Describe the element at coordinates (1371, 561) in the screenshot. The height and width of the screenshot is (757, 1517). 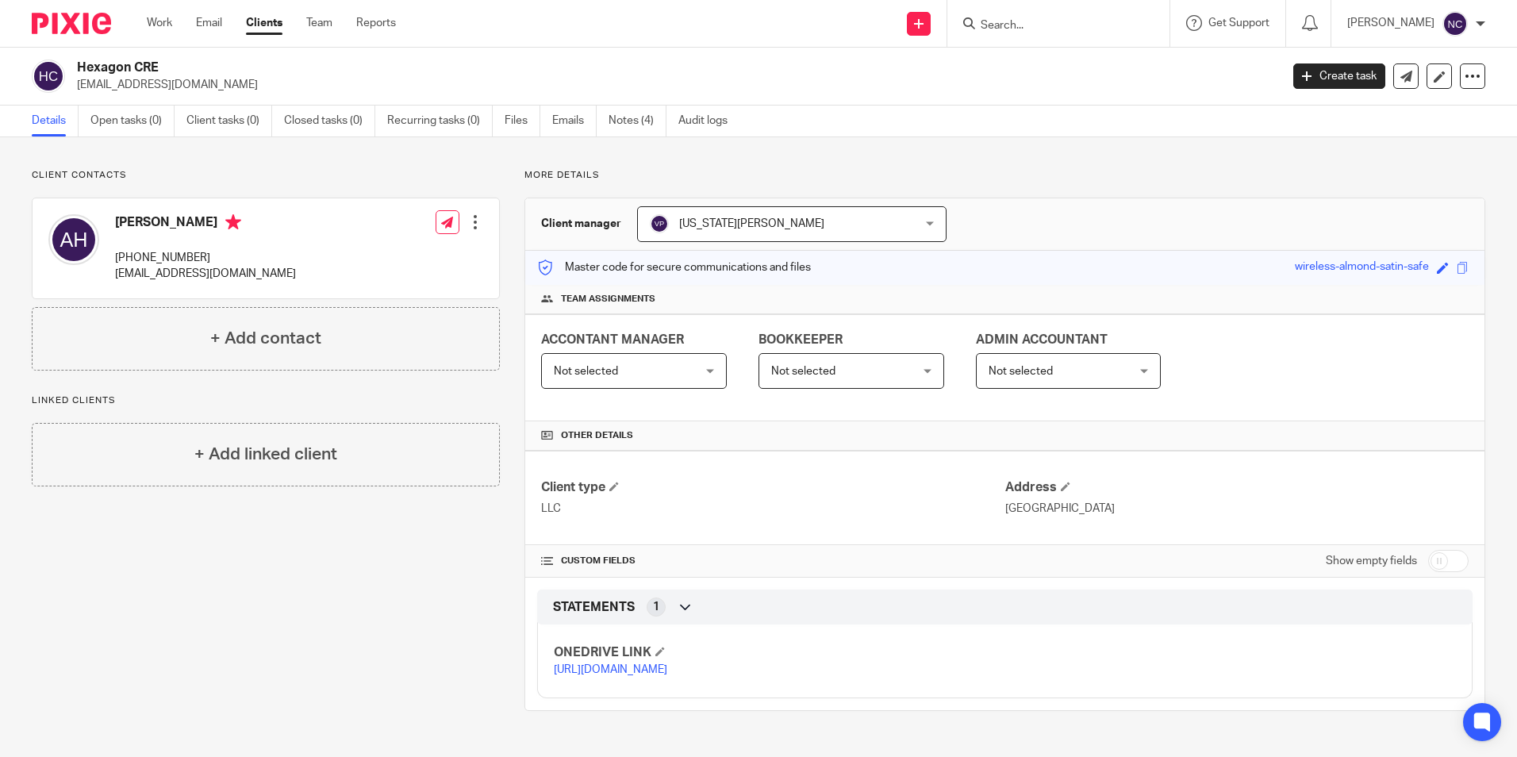
I see `label: Show empty fields` at that location.